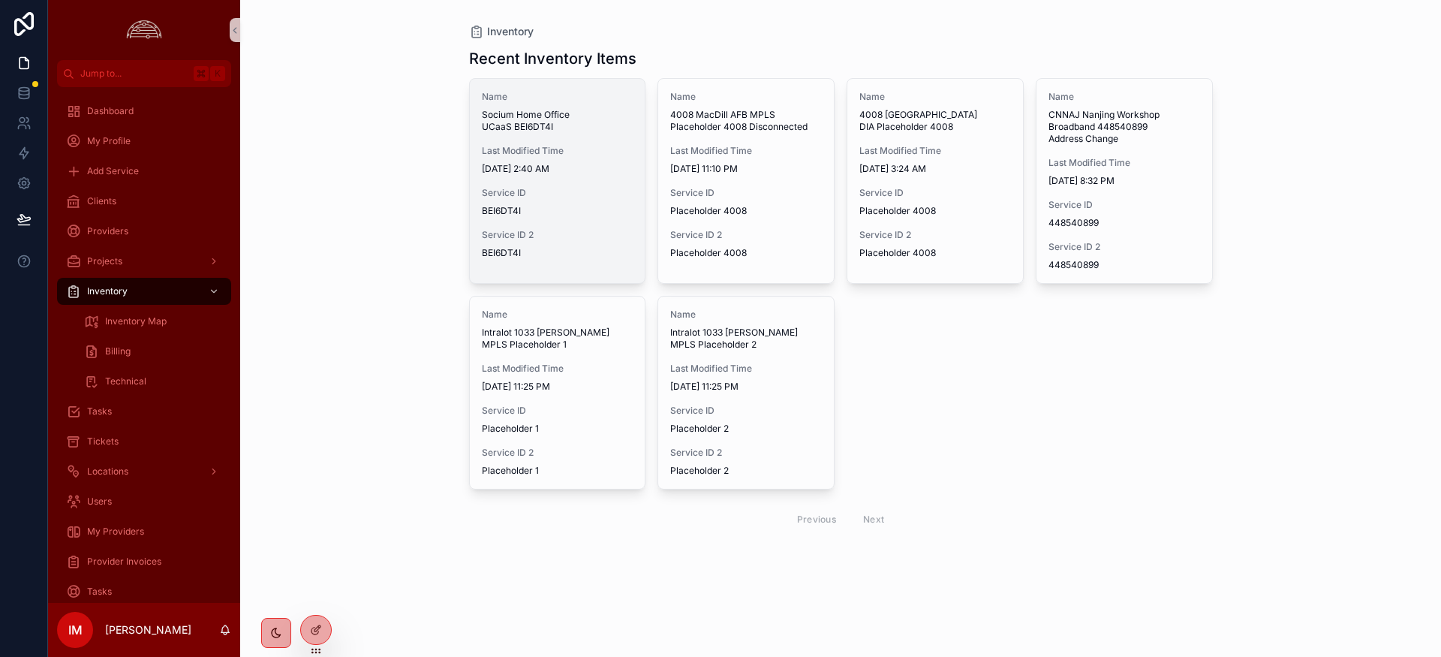 This screenshot has height=657, width=1441. I want to click on a: Billing, so click(153, 351).